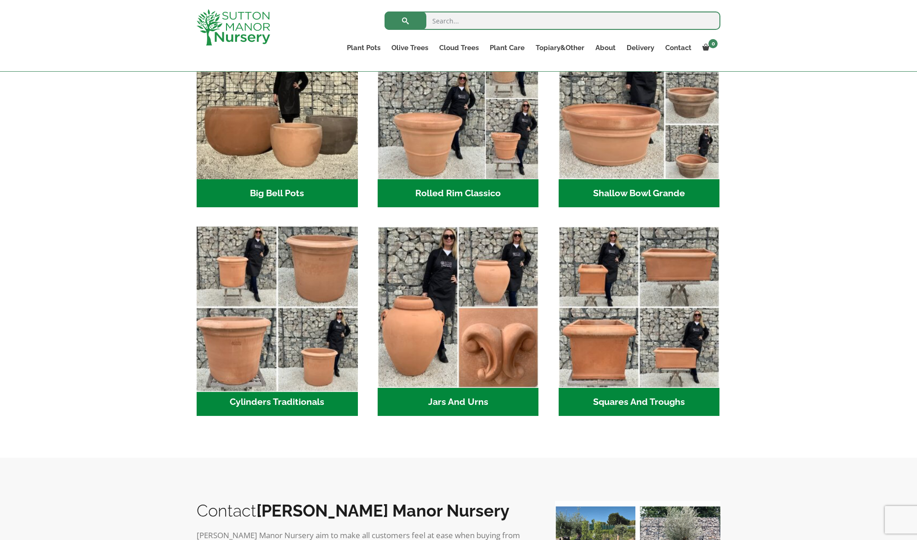 The height and width of the screenshot is (540, 917). I want to click on span: 0, so click(713, 44).